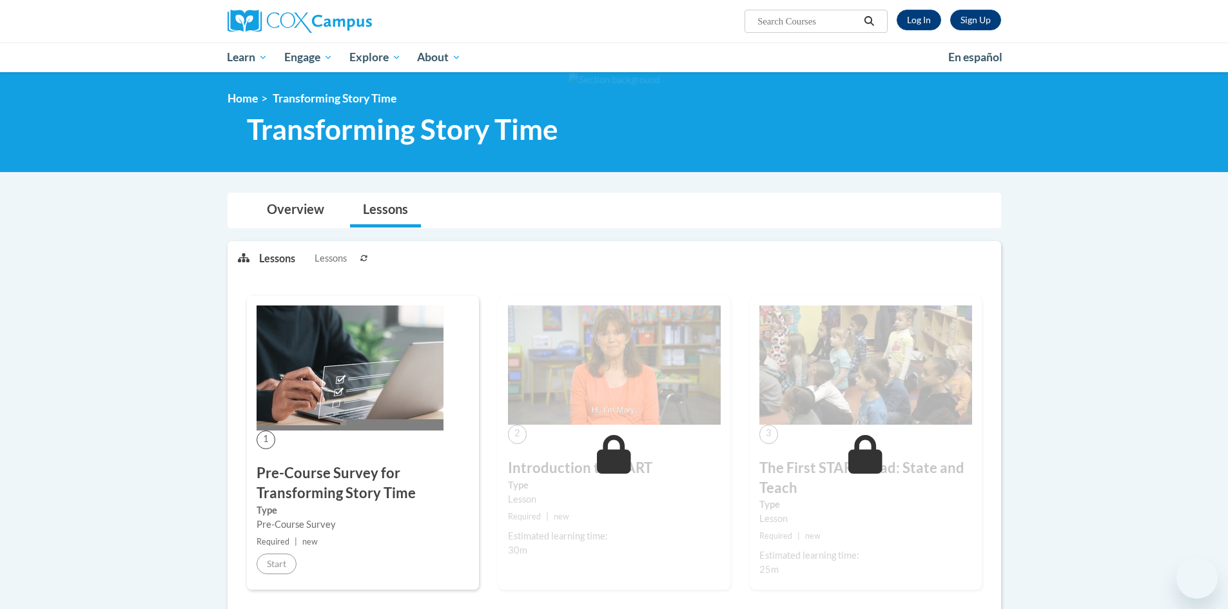 Image resolution: width=1228 pixels, height=609 pixels. What do you see at coordinates (439, 57) in the screenshot?
I see `span: About` at bounding box center [439, 57].